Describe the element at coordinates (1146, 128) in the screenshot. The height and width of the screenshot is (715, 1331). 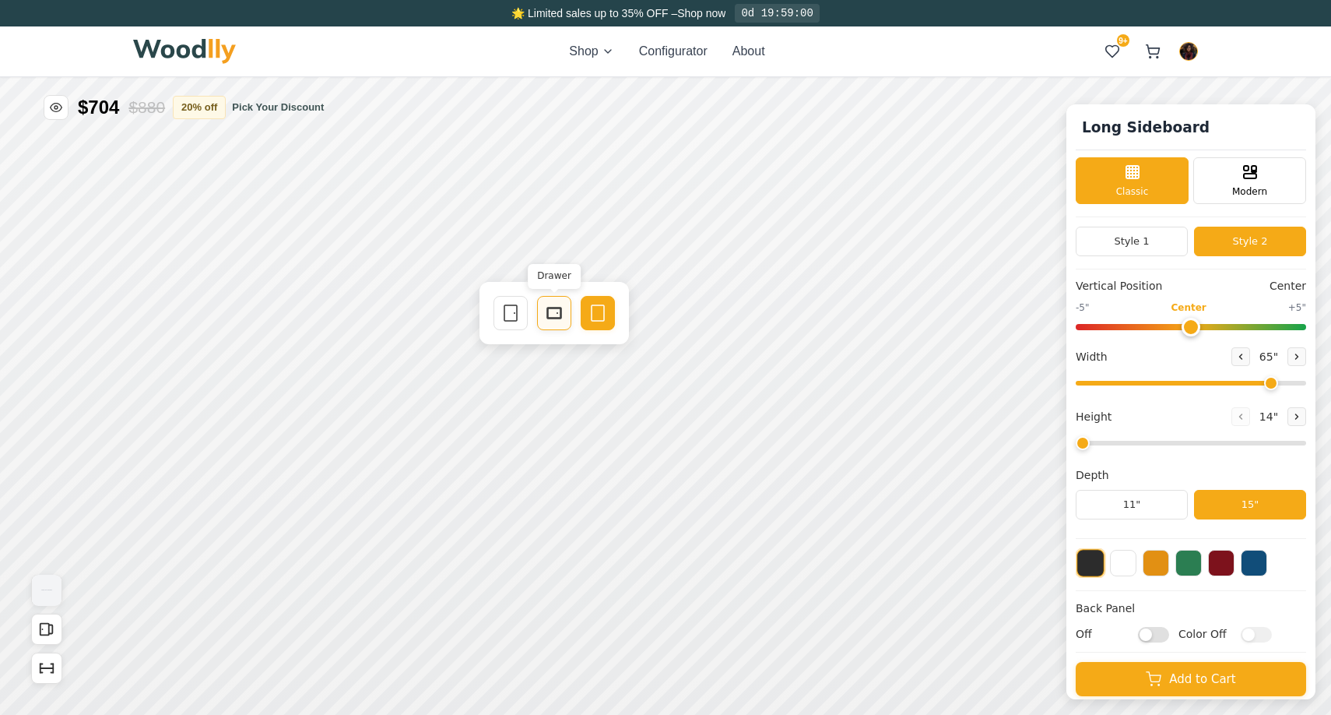
I see `h1: Long Sideboard` at that location.